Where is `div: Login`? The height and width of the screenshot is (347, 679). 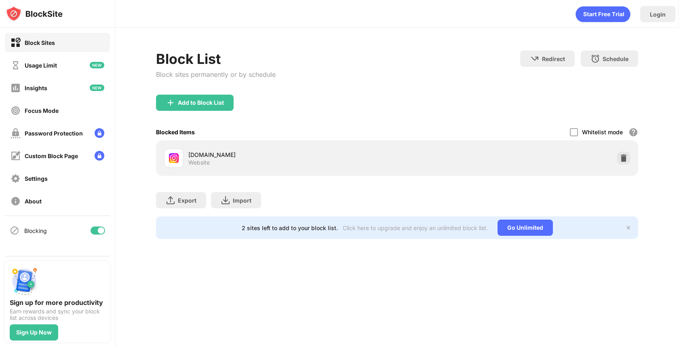 div: Login is located at coordinates (657, 14).